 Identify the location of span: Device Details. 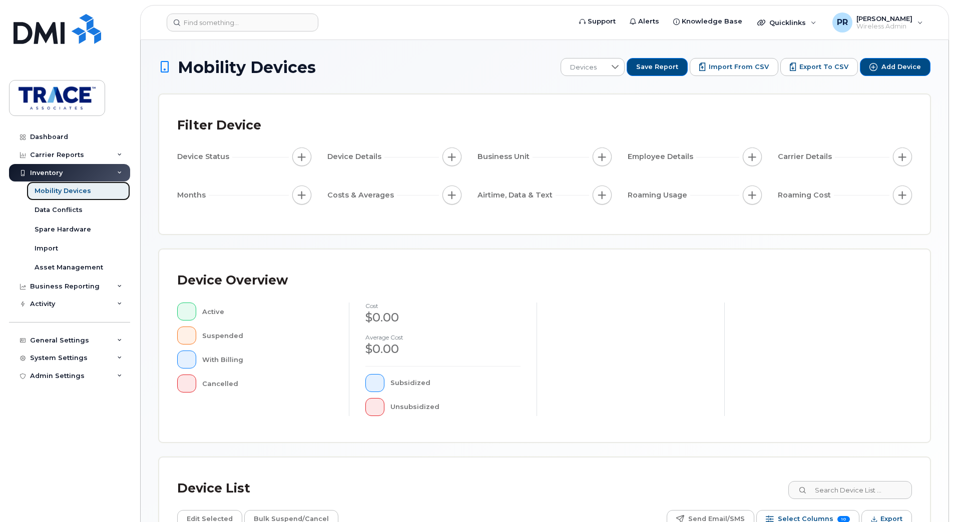
(356, 157).